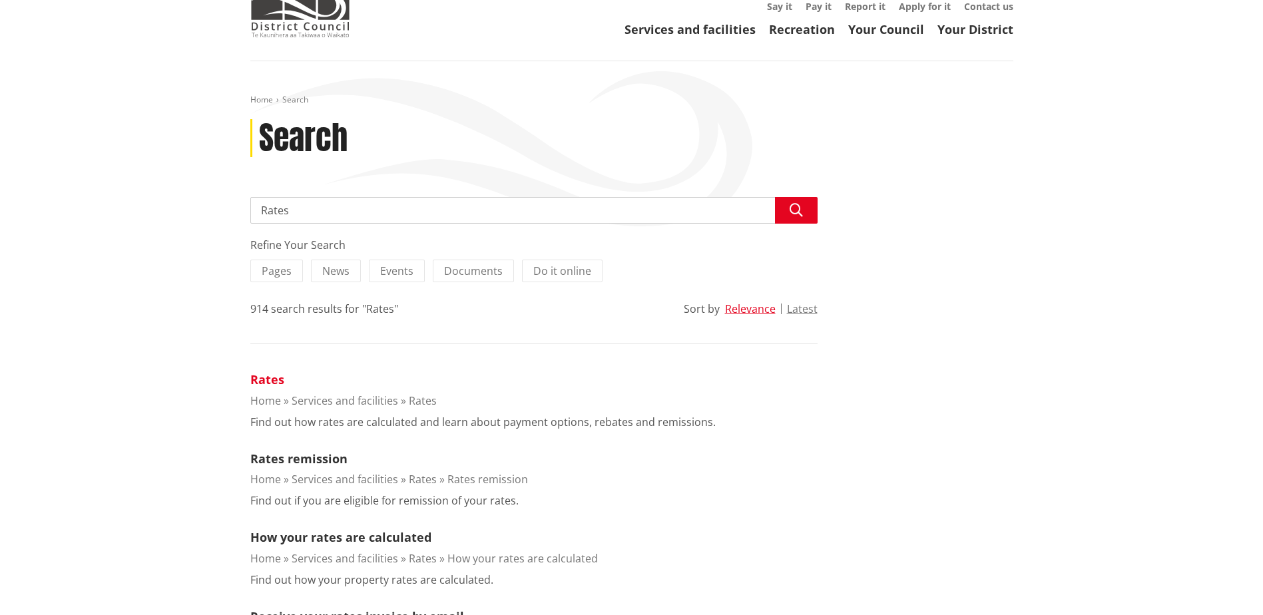 The image size is (1263, 615). I want to click on div: Refine Your Search, so click(534, 245).